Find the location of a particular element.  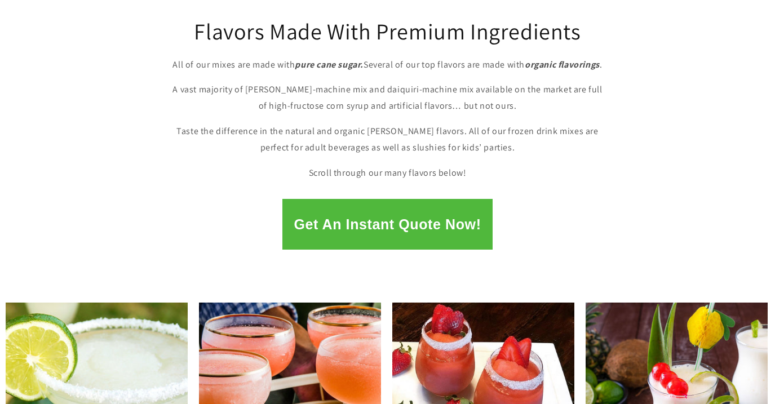

p: Scroll through our many flavors below! is located at coordinates (388, 173).